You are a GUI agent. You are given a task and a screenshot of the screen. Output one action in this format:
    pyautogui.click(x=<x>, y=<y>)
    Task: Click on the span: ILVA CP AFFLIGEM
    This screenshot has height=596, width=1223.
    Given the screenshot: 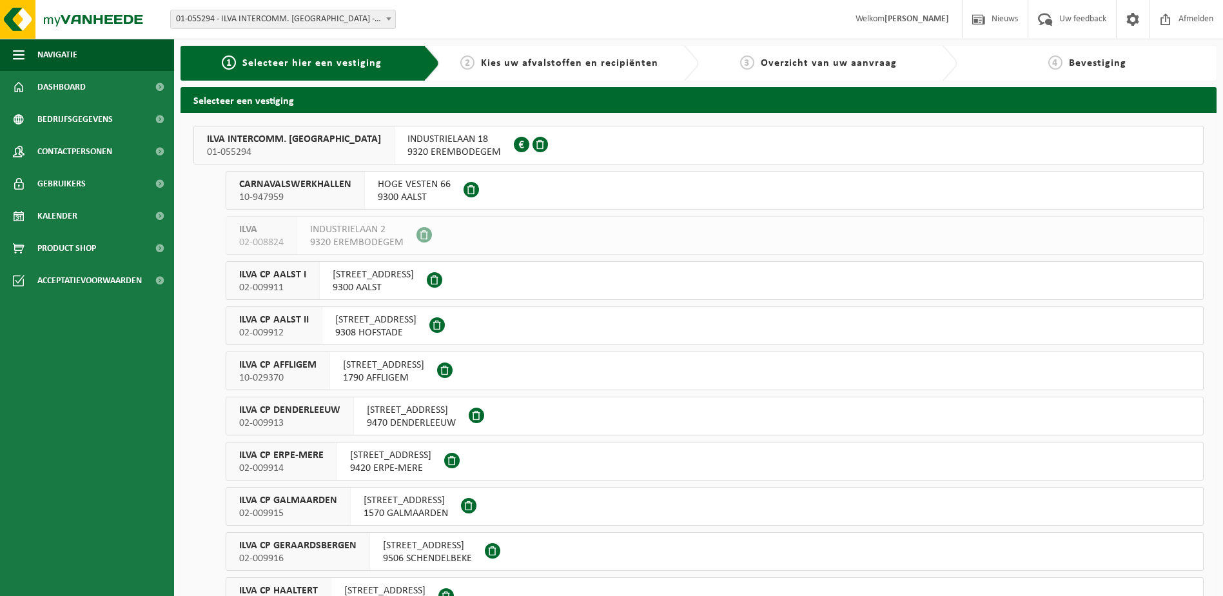 What is the action you would take?
    pyautogui.click(x=278, y=365)
    